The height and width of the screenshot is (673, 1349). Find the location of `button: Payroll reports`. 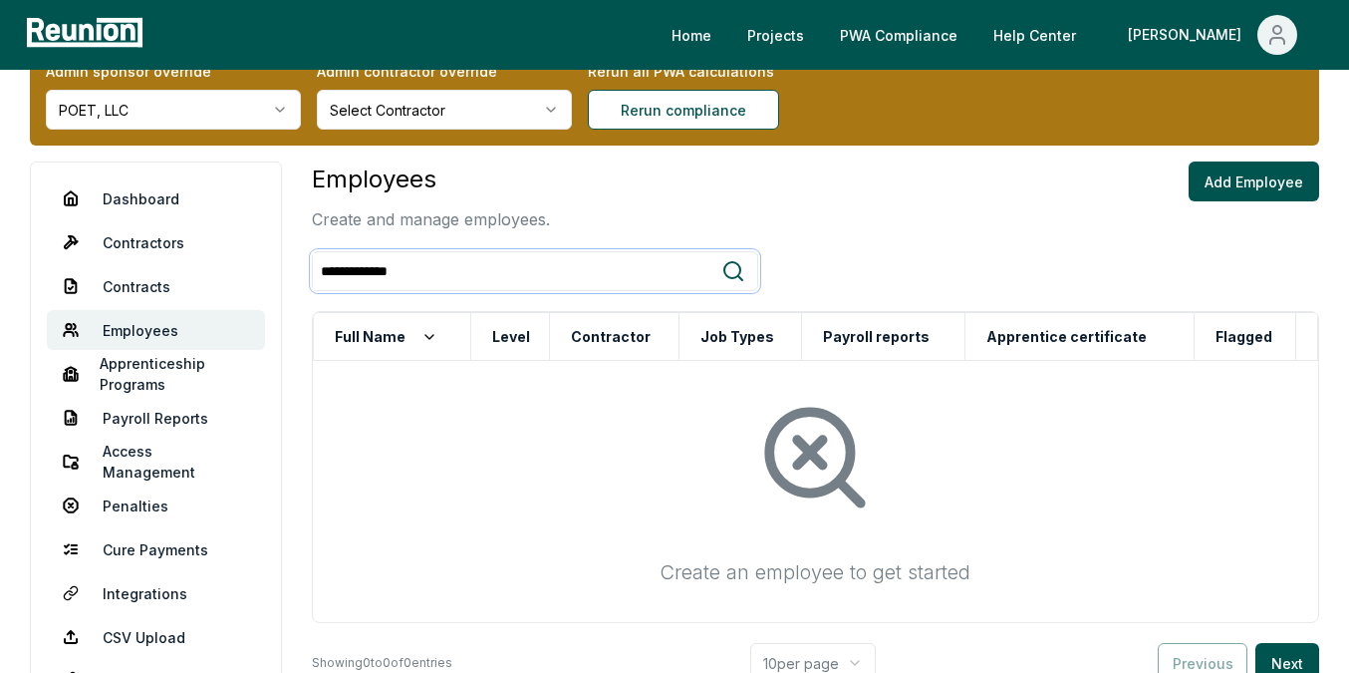

button: Payroll reports is located at coordinates (876, 337).